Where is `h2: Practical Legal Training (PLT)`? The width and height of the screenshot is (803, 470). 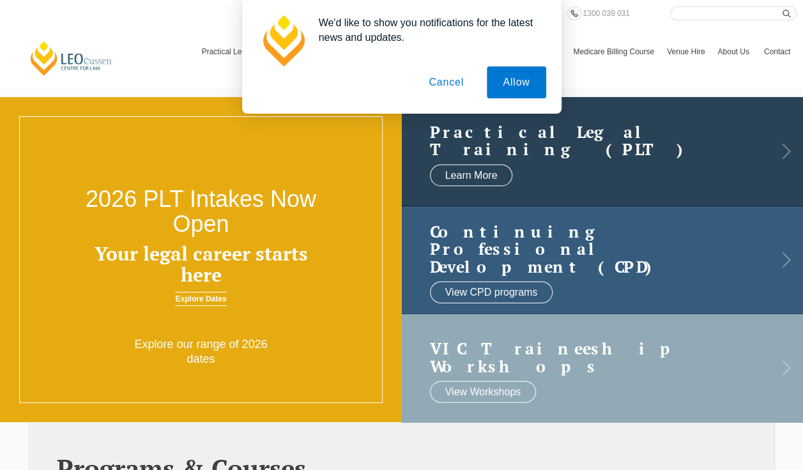
h2: Practical Legal Training (PLT) is located at coordinates (590, 140).